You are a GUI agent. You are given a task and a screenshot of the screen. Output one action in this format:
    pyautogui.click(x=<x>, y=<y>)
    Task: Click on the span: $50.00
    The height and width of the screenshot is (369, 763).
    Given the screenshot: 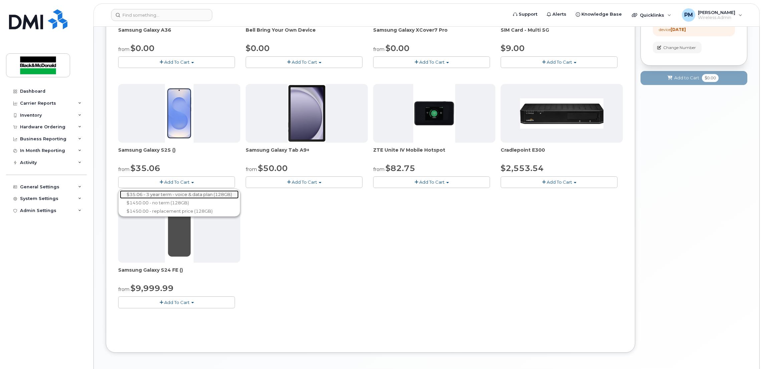 What is the action you would take?
    pyautogui.click(x=273, y=168)
    